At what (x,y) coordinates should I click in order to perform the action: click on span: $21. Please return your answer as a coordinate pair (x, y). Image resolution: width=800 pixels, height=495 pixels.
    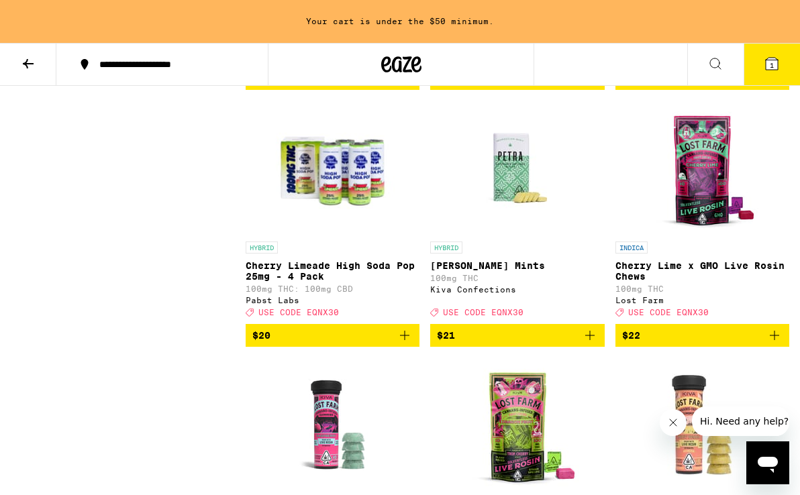
    Looking at the image, I should click on (446, 336).